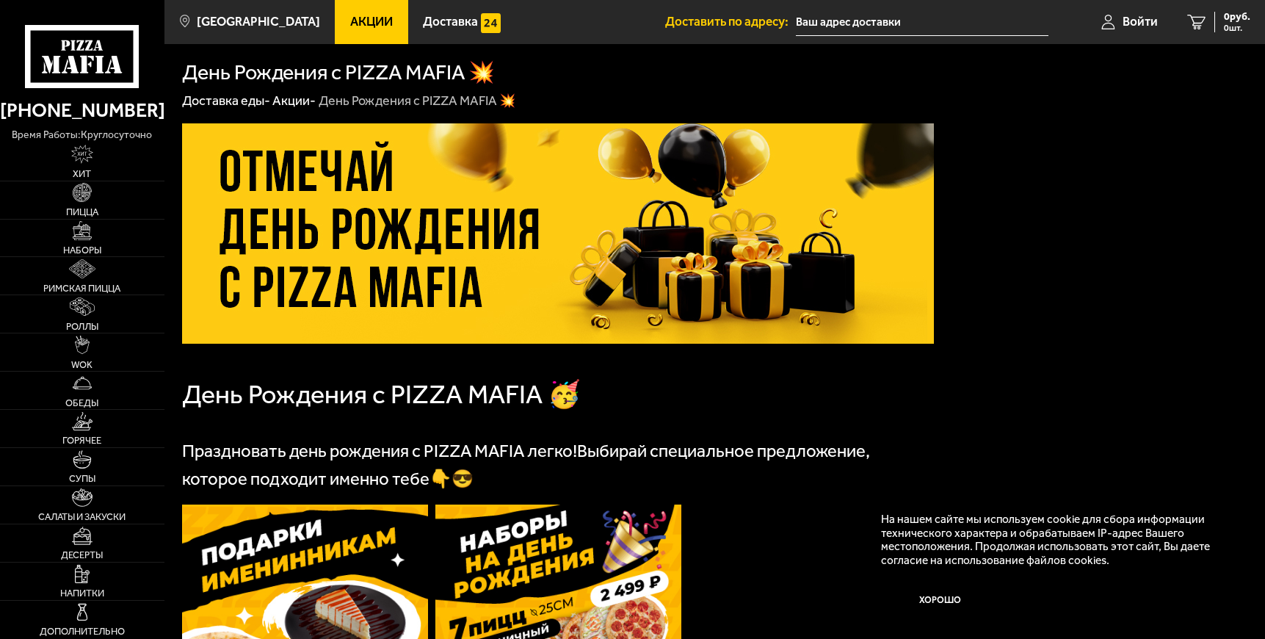  What do you see at coordinates (82, 478) in the screenshot?
I see `span: Супы` at bounding box center [82, 478].